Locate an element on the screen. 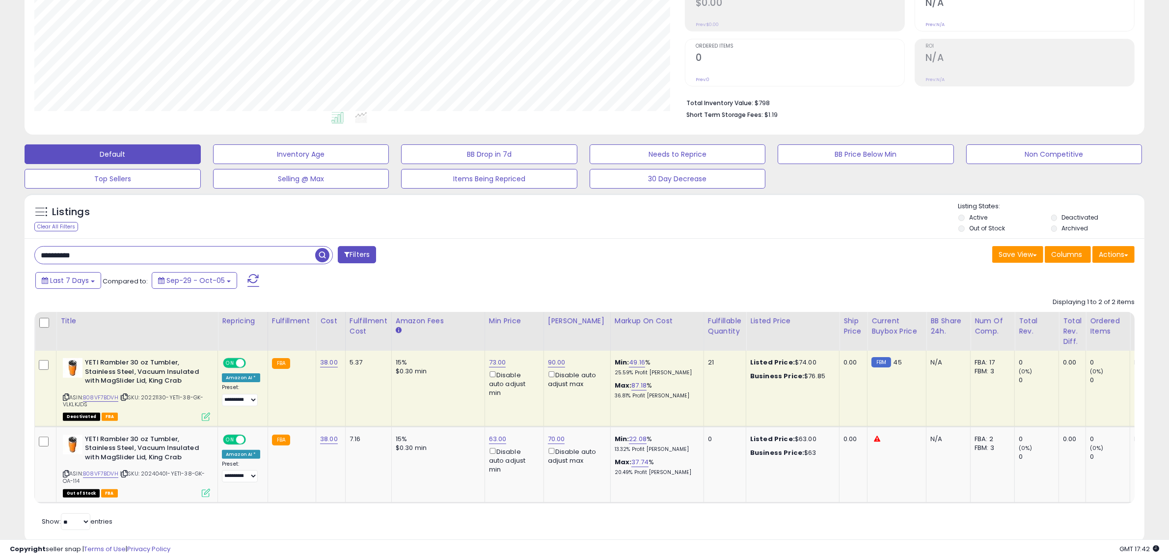  span: Last 7 Days is located at coordinates (69, 280).